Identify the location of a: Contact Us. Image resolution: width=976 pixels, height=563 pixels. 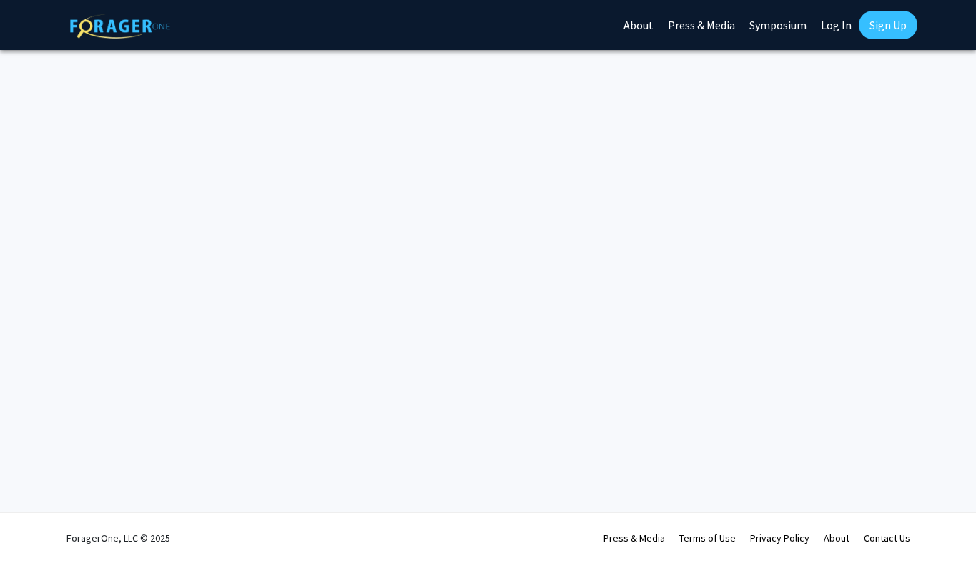
(886, 538).